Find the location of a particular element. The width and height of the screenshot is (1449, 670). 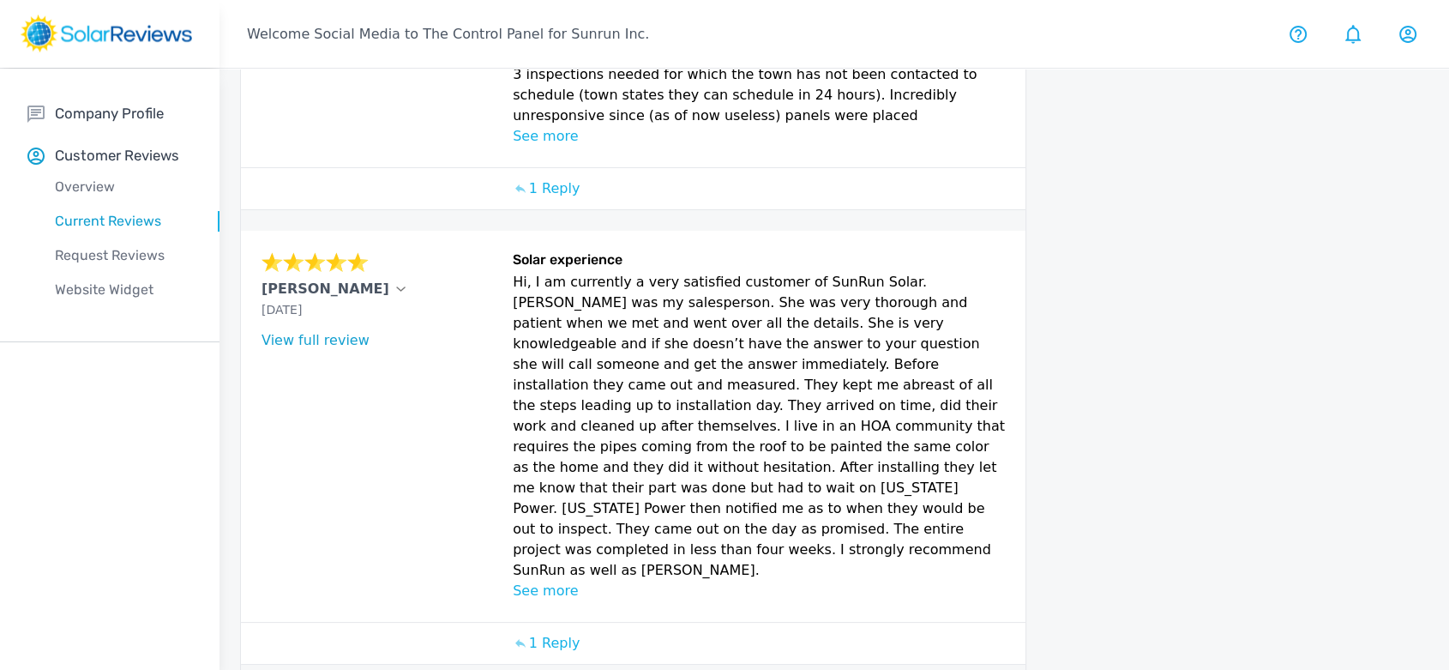

a: Current Reviews is located at coordinates (123, 221).